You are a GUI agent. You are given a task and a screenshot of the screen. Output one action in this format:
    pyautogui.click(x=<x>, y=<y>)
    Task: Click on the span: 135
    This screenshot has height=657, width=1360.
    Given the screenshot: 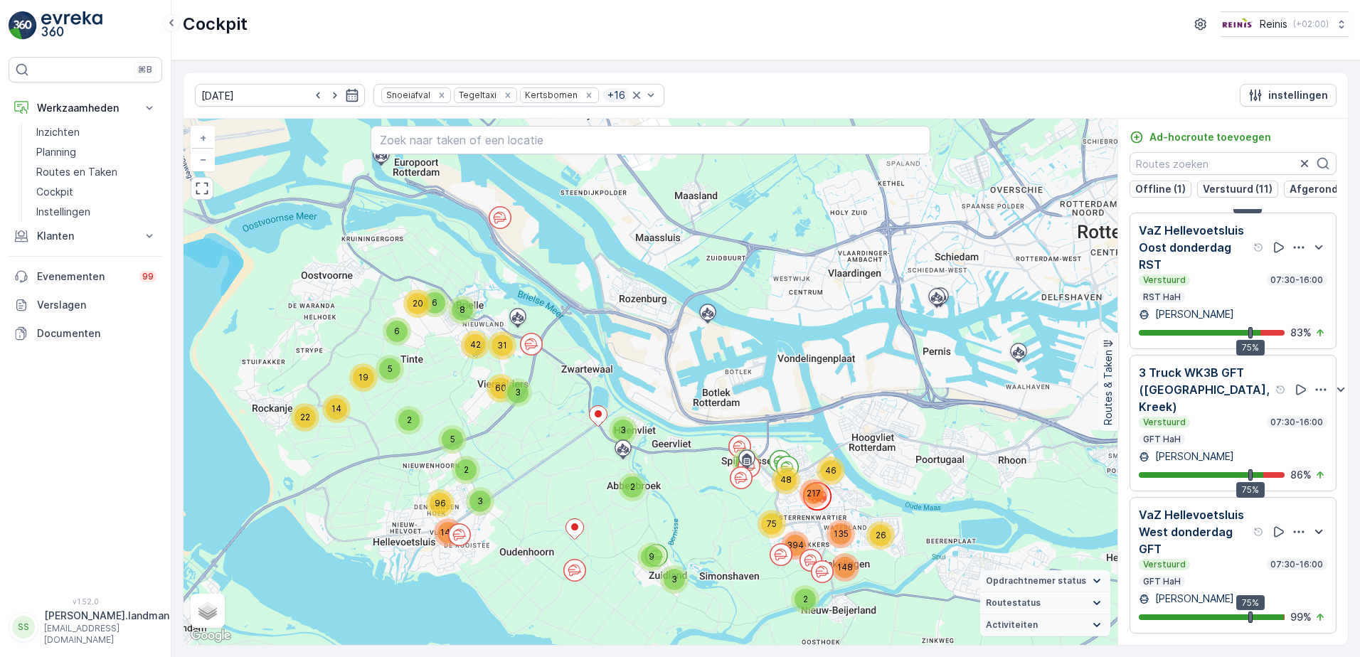 What is the action you would take?
    pyautogui.click(x=841, y=533)
    